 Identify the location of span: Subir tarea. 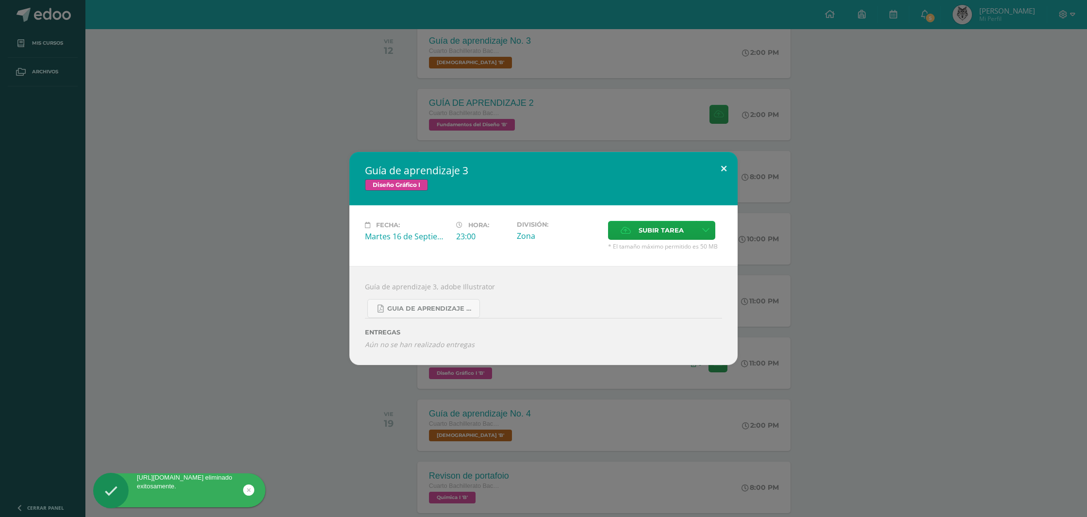
(661, 230).